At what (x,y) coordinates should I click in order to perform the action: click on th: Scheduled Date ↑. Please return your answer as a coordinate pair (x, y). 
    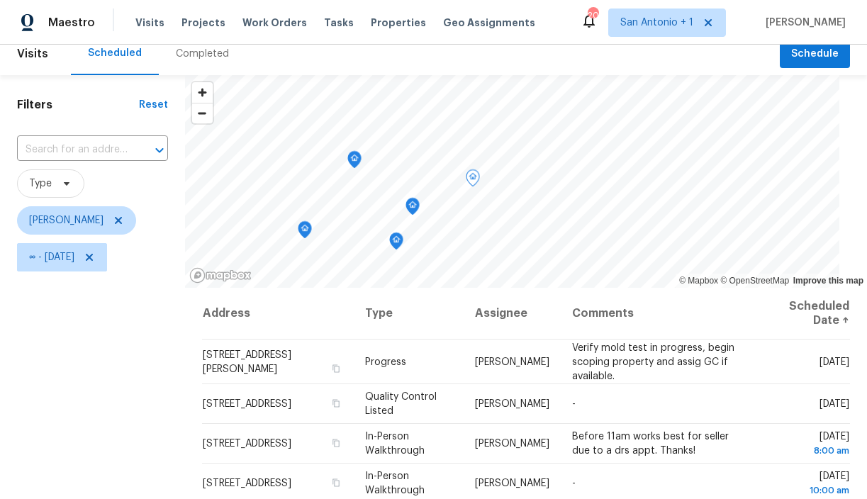
    Looking at the image, I should click on (802, 313).